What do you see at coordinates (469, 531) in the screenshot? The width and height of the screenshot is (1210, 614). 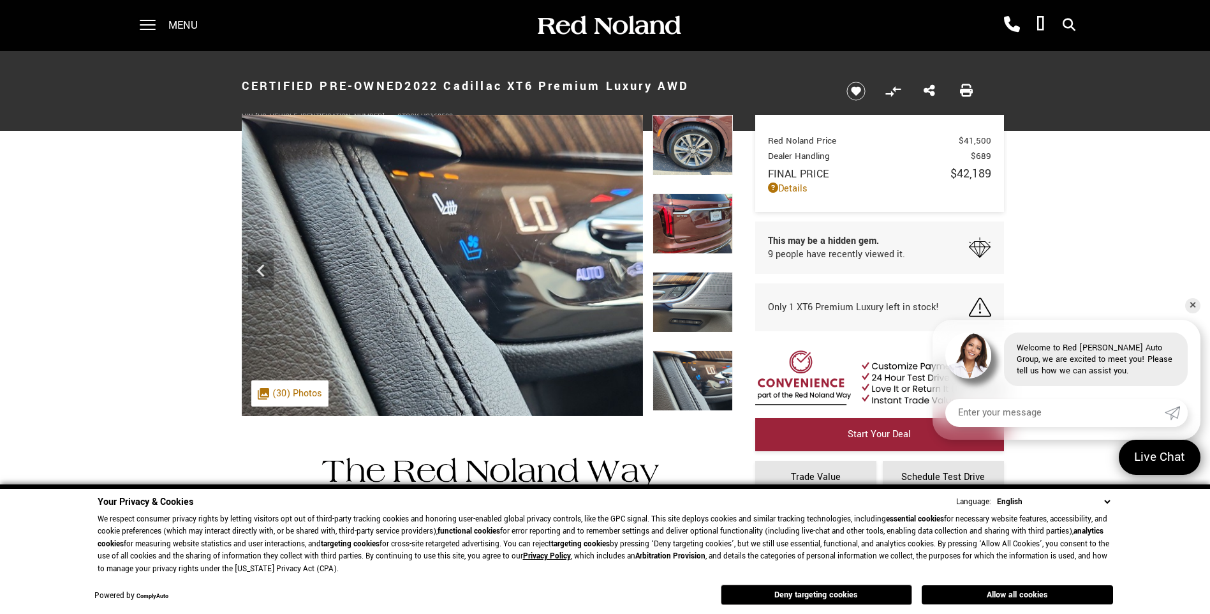 I see `strong: functional cookies` at bounding box center [469, 531].